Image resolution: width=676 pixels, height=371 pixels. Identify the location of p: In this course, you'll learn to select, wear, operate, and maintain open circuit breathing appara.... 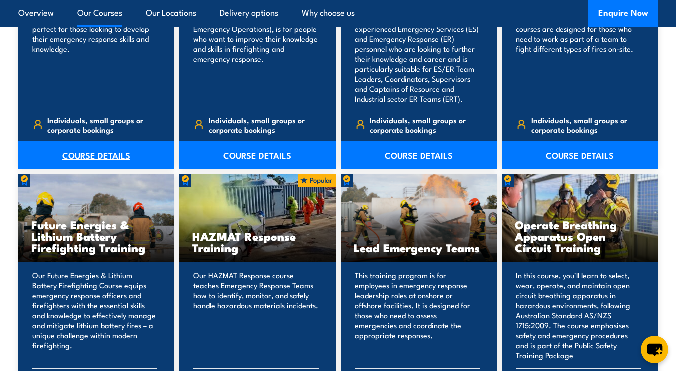
(578, 315).